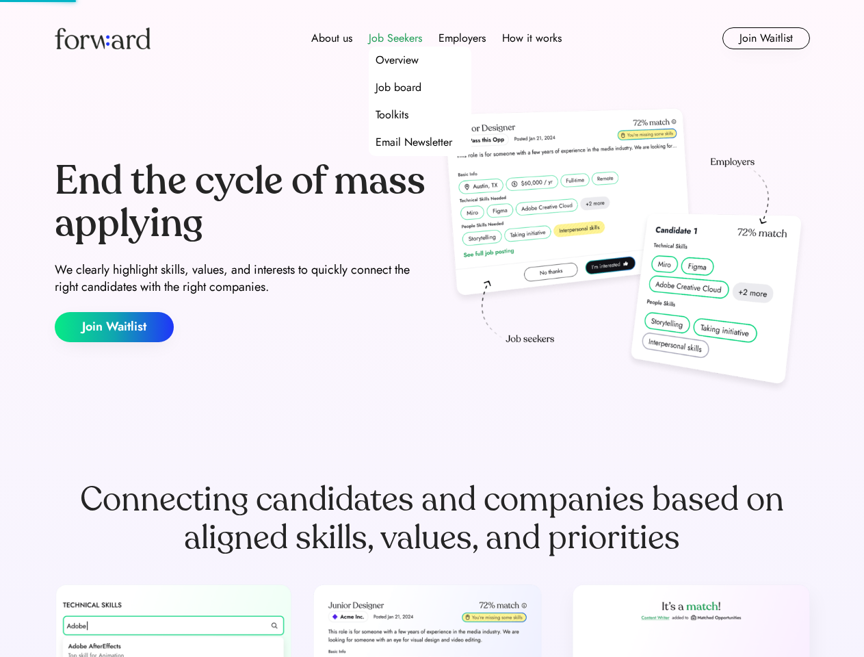 This screenshot has height=657, width=864. Describe the element at coordinates (624, 251) in the screenshot. I see `img: hero-image.png` at that location.